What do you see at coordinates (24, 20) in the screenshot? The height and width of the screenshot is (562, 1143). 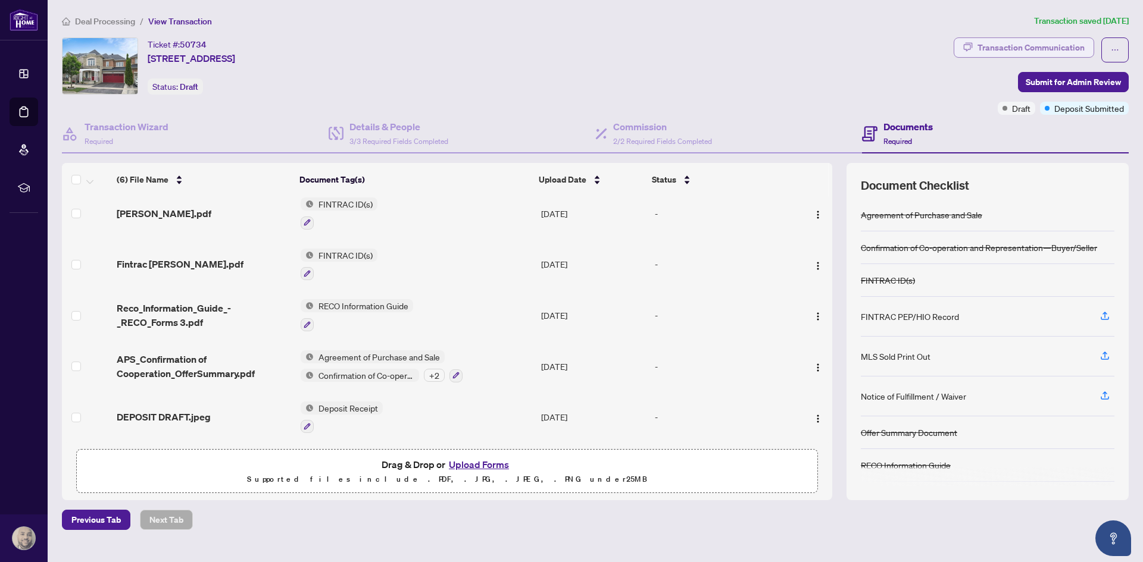 I see `img: logo` at bounding box center [24, 20].